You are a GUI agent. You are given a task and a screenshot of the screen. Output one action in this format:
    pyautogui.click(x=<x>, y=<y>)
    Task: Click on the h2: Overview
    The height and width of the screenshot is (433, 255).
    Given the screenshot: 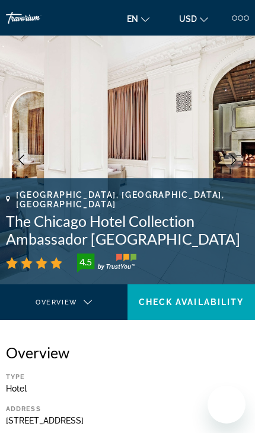 What is the action you would take?
    pyautogui.click(x=127, y=353)
    